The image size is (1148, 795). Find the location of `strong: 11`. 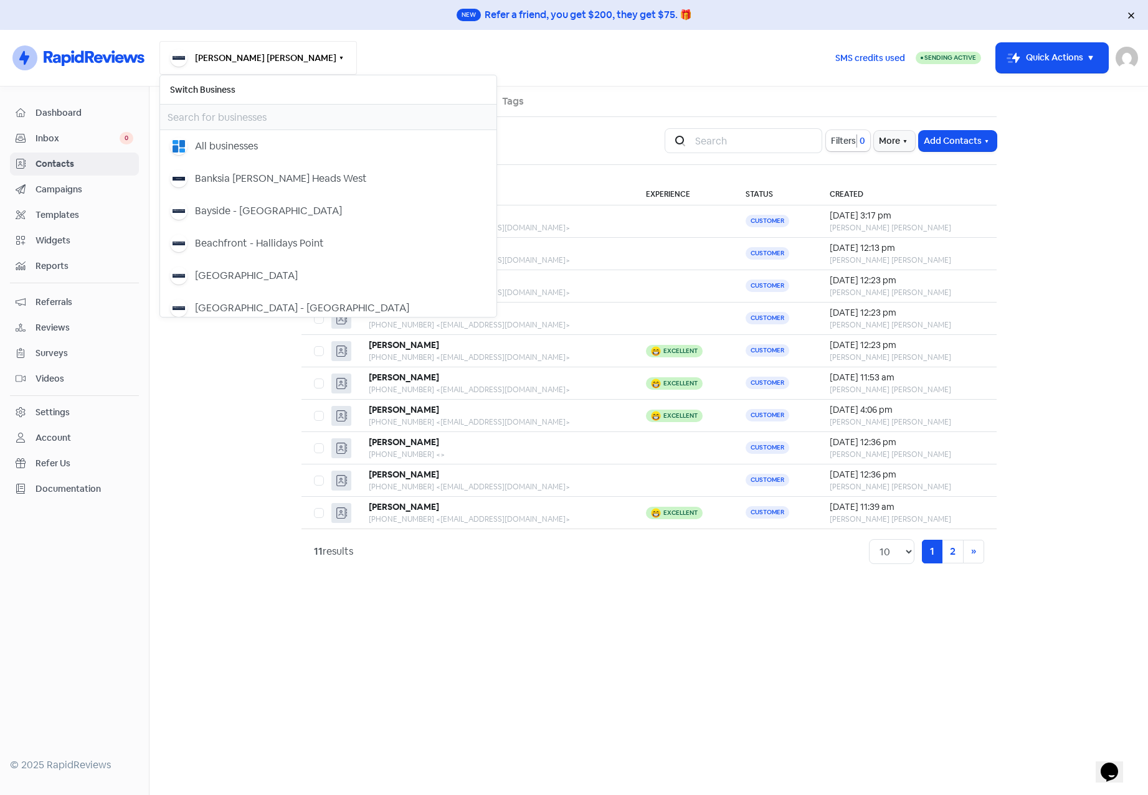

strong: 11 is located at coordinates (318, 551).